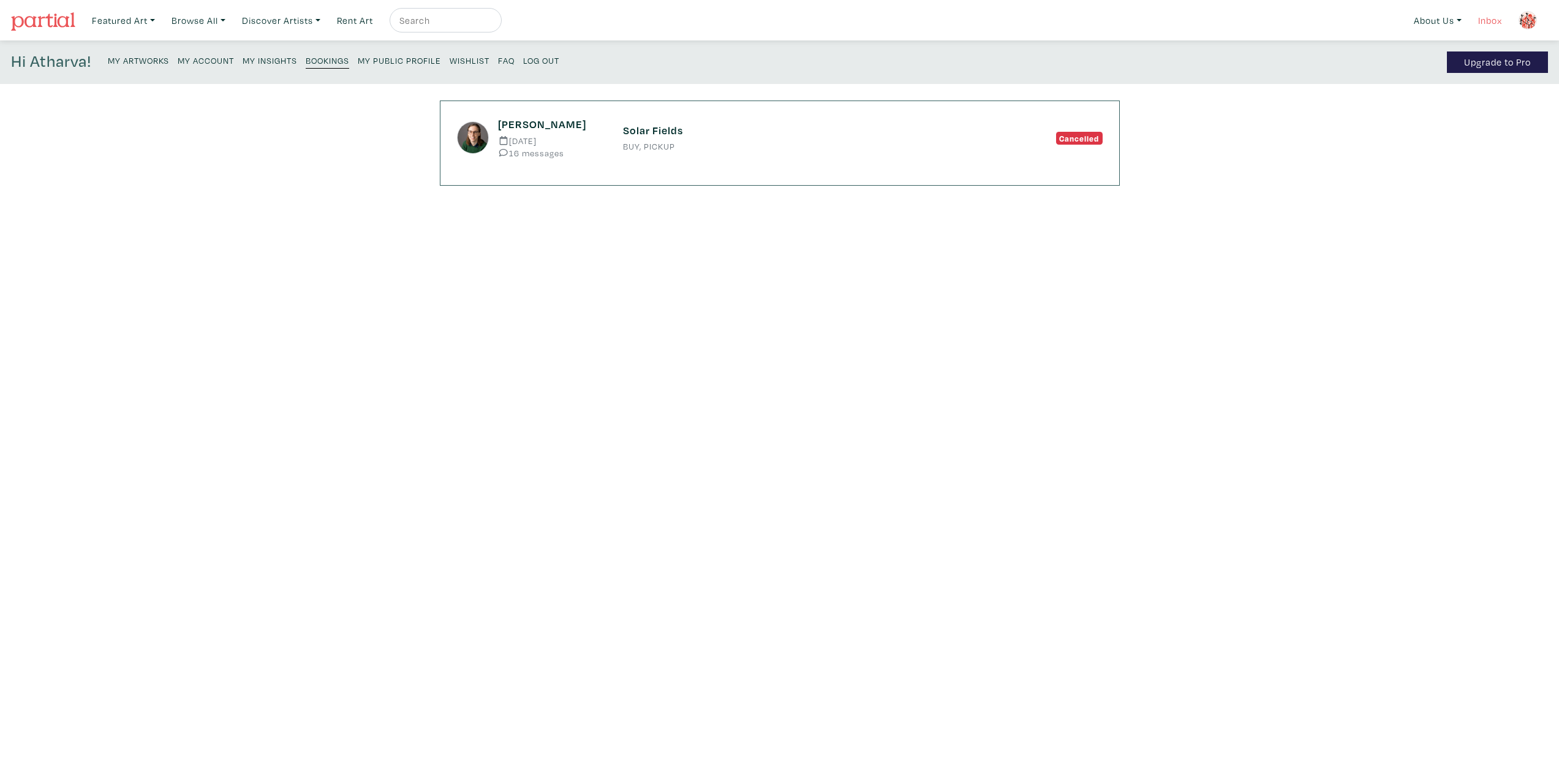 The width and height of the screenshot is (1559, 768). Describe the element at coordinates (270, 60) in the screenshot. I see `small: My Insights` at that location.